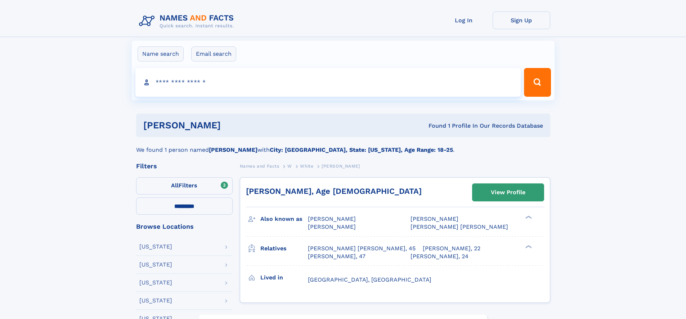 This screenshot has height=319, width=686. What do you see at coordinates (284, 278) in the screenshot?
I see `h3: Lived in` at bounding box center [284, 278].